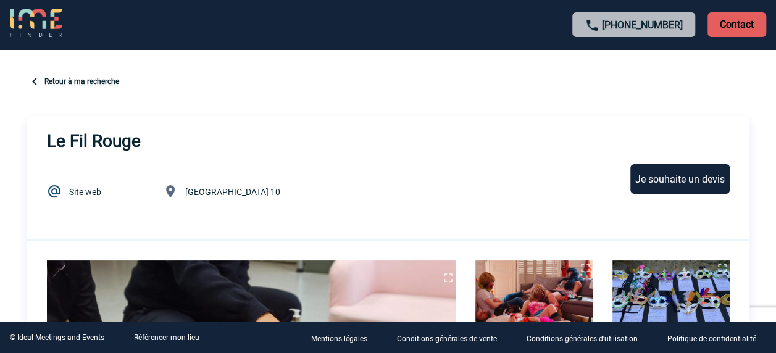 The width and height of the screenshot is (776, 353). I want to click on a: Mentions légales, so click(344, 338).